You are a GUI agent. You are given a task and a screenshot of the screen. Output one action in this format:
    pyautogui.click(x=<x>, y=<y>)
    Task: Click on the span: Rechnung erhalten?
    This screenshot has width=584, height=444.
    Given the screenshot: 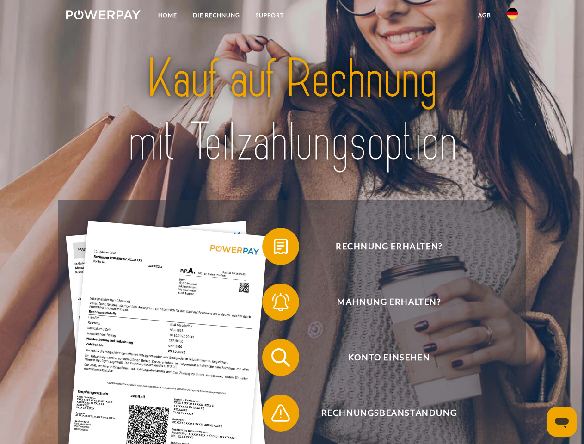 What is the action you would take?
    pyautogui.click(x=389, y=246)
    